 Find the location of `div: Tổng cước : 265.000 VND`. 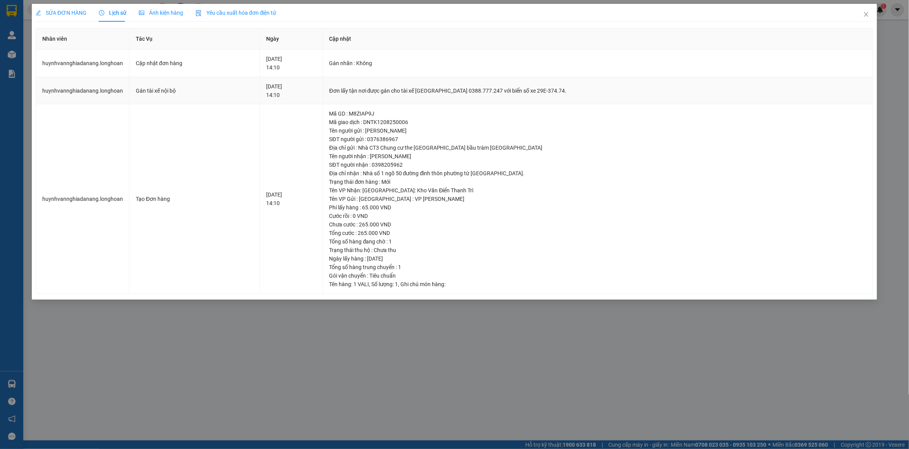

div: Tổng cước : 265.000 VND is located at coordinates (598, 233).